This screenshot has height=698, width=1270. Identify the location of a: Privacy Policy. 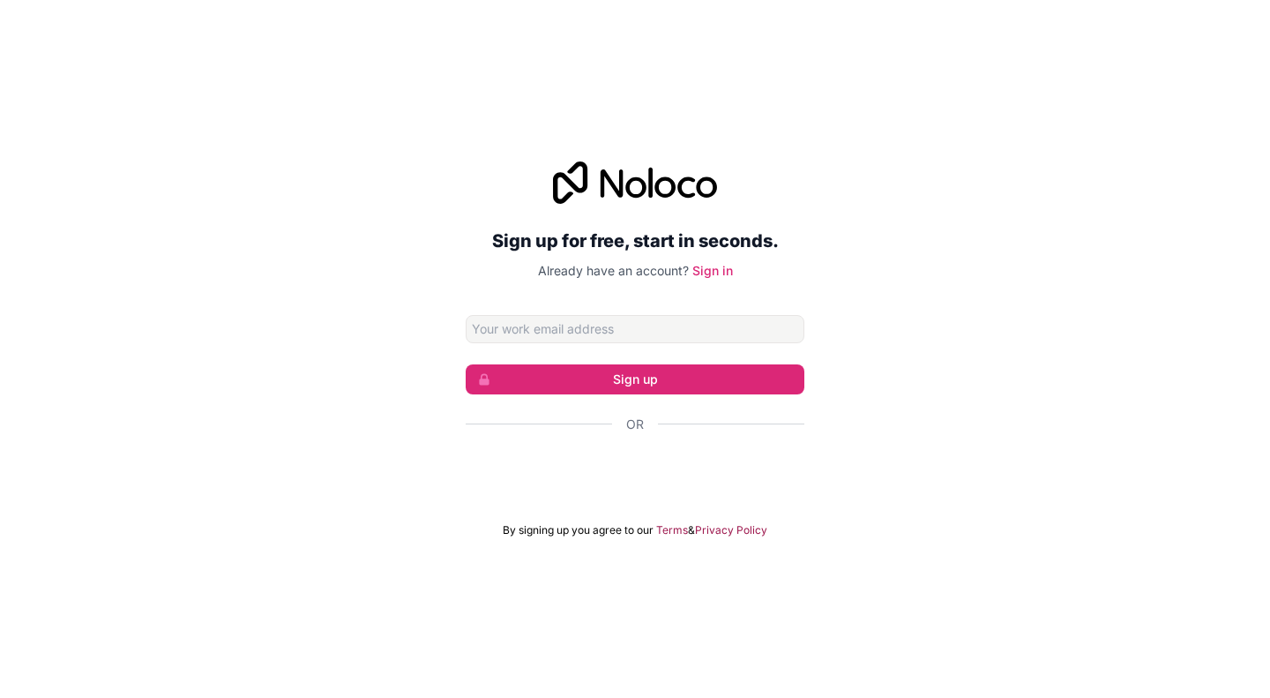
(731, 530).